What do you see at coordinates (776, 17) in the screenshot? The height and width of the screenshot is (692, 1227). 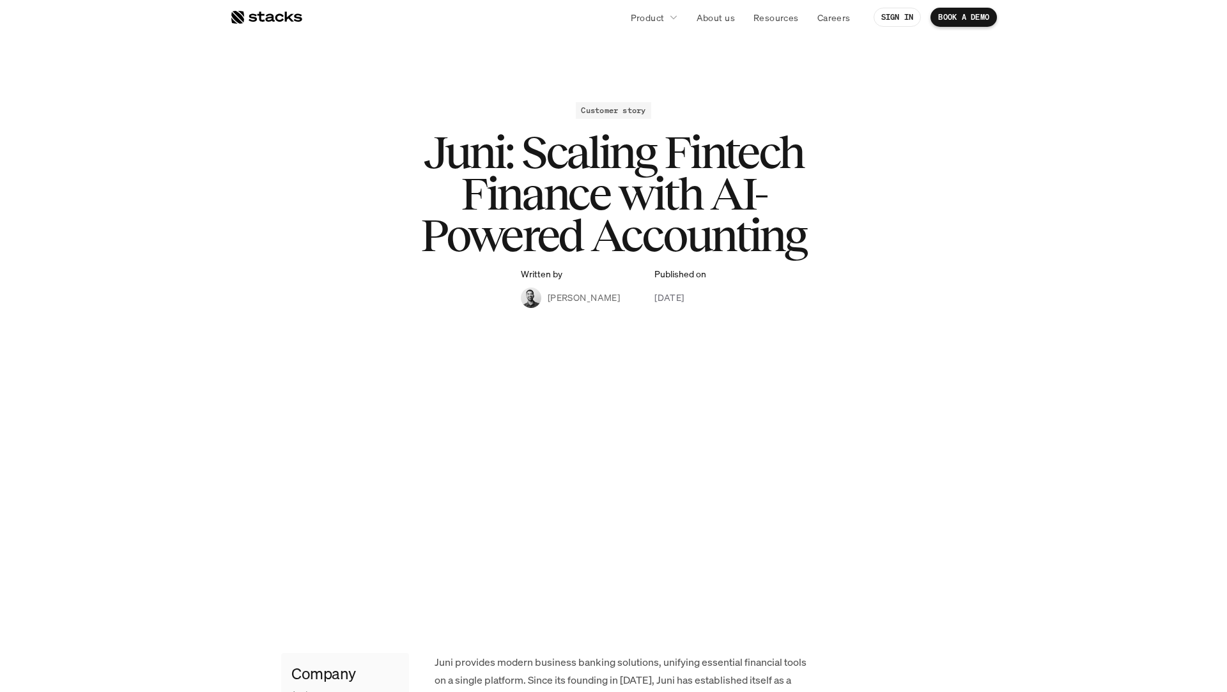 I see `p: Resources` at bounding box center [776, 17].